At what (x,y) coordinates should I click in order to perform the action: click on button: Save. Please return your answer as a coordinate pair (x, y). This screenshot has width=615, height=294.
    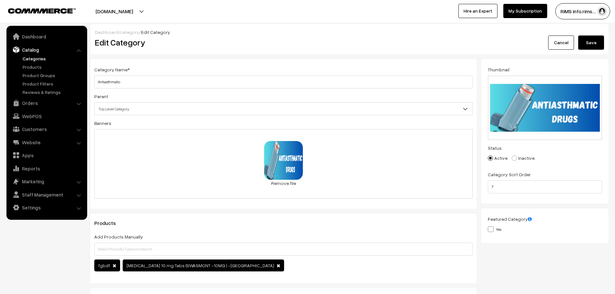
    Looking at the image, I should click on (591, 43).